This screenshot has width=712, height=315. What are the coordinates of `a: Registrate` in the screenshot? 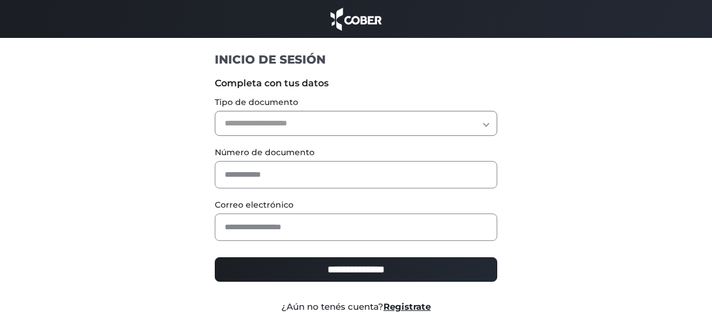 It's located at (407, 307).